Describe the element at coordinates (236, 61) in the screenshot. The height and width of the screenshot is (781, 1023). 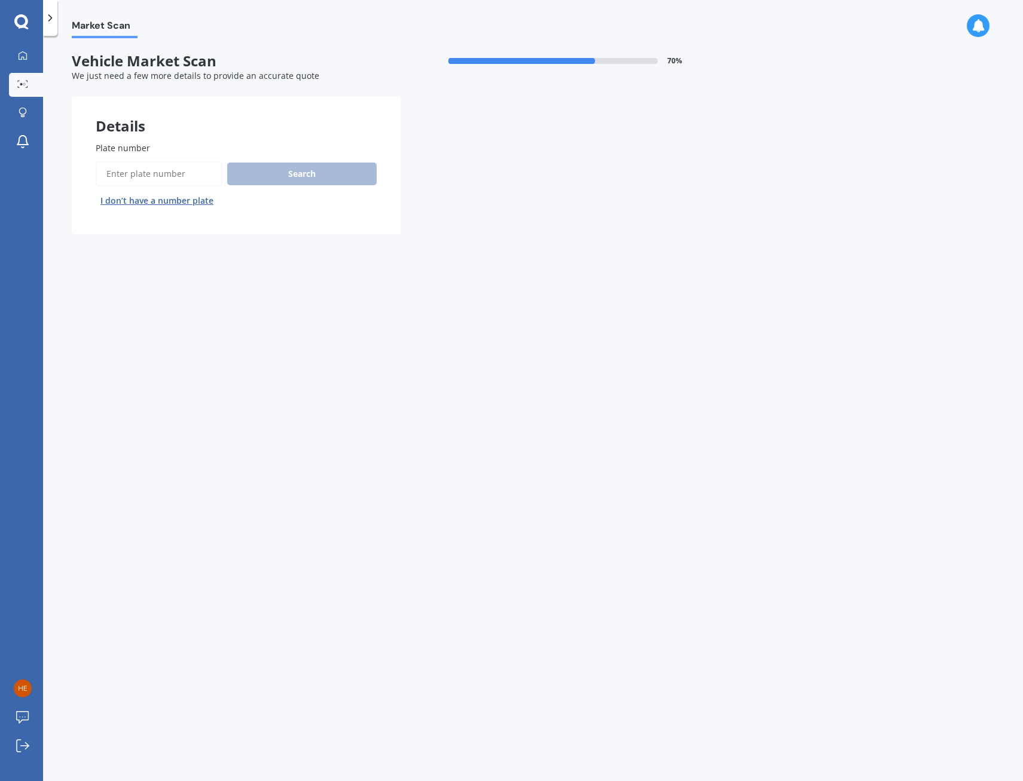
I see `span: Vehicle Market Scan` at that location.